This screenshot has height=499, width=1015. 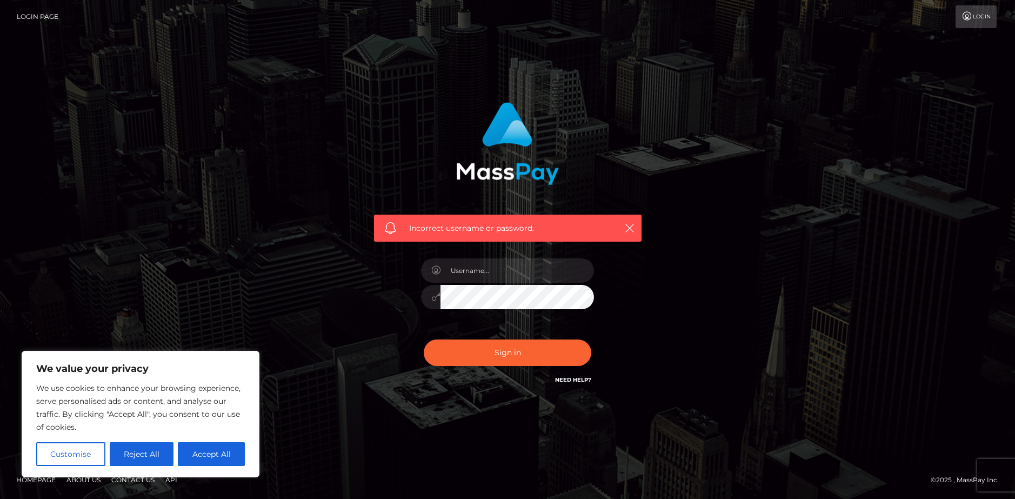 I want to click on a: Login, so click(x=976, y=17).